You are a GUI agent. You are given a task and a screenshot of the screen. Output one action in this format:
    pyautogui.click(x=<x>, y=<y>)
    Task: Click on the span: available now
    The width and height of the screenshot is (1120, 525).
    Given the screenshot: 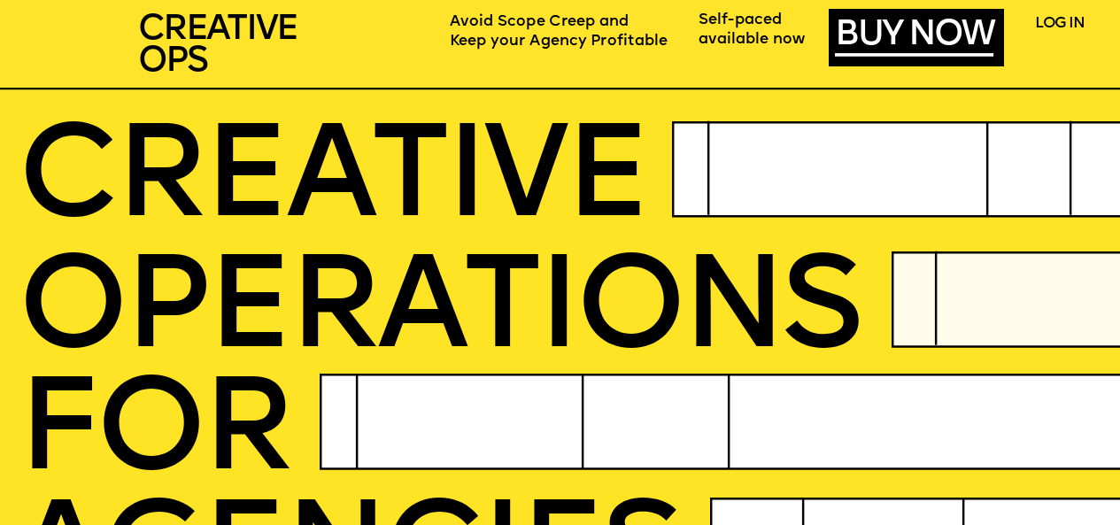 What is the action you would take?
    pyautogui.click(x=752, y=40)
    